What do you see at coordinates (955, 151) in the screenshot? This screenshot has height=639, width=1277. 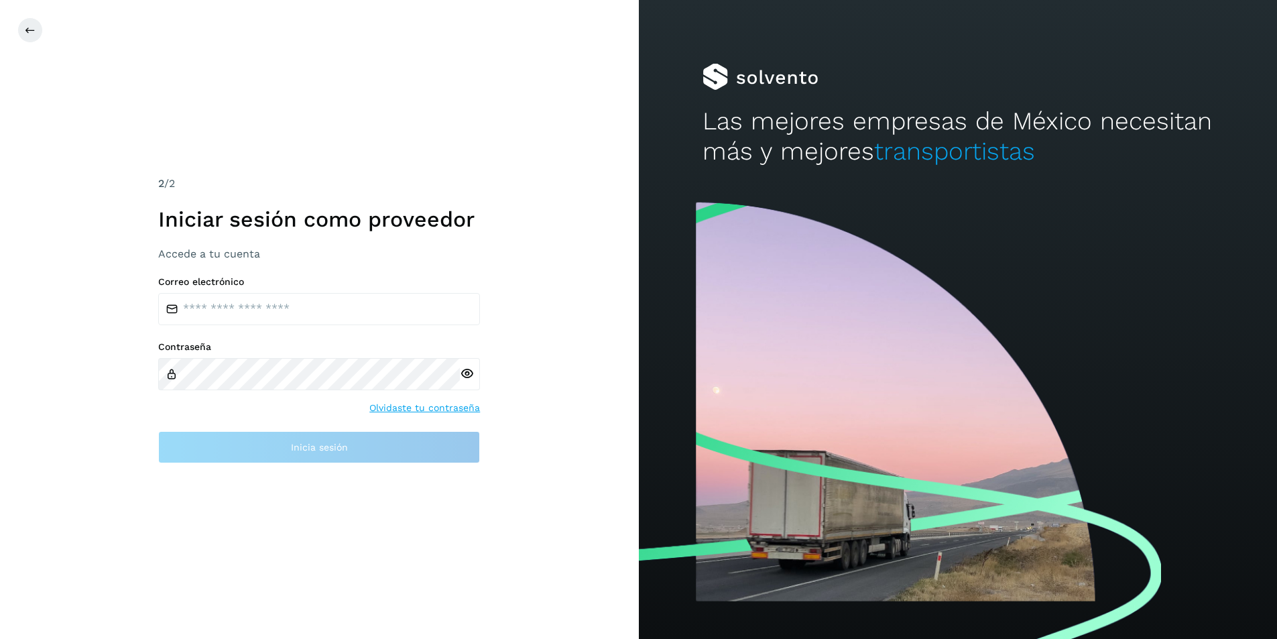 I see `span: transportistas` at bounding box center [955, 151].